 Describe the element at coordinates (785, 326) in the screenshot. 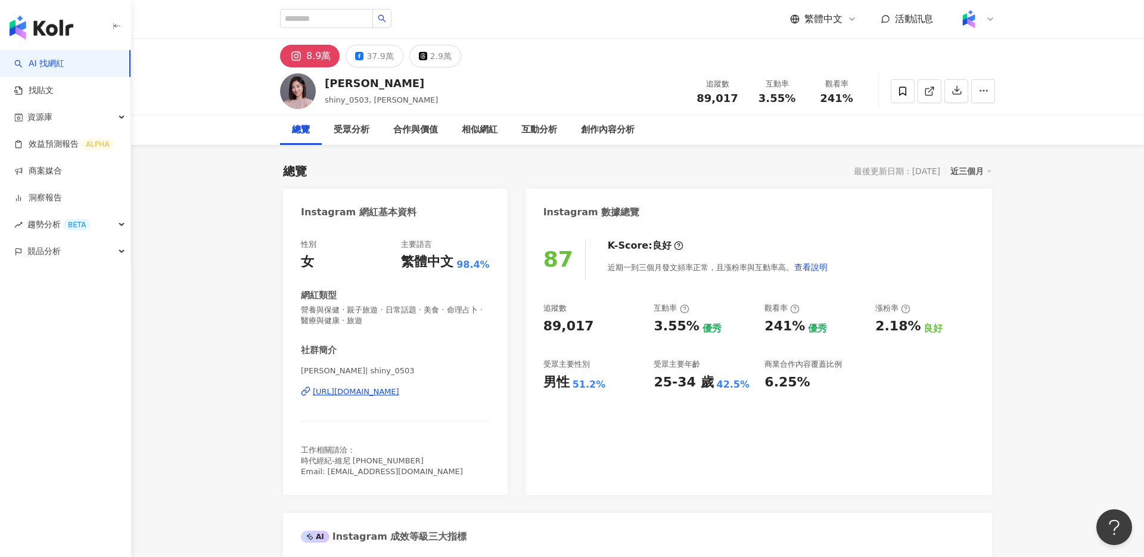

I see `div: 241%` at that location.